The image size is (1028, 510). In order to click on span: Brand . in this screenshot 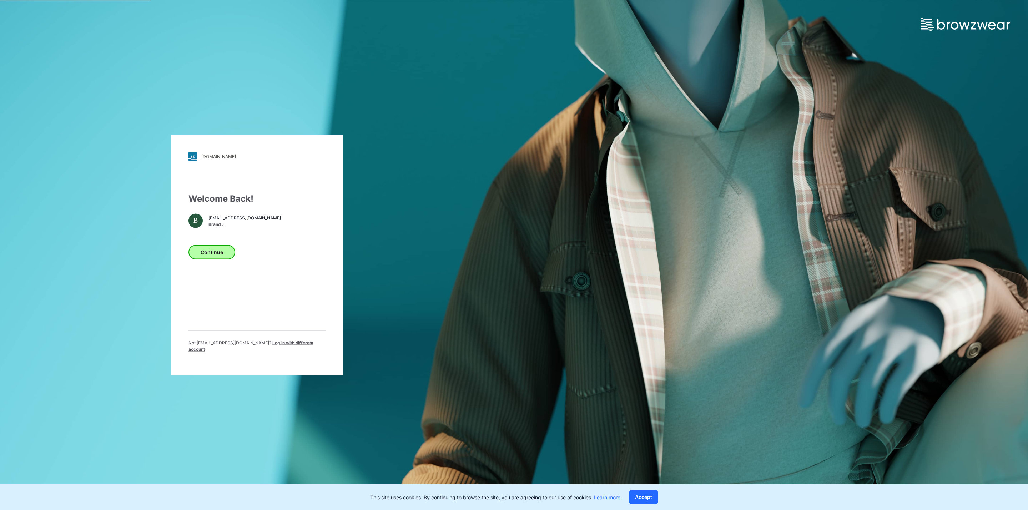, I will do `click(245, 225)`.